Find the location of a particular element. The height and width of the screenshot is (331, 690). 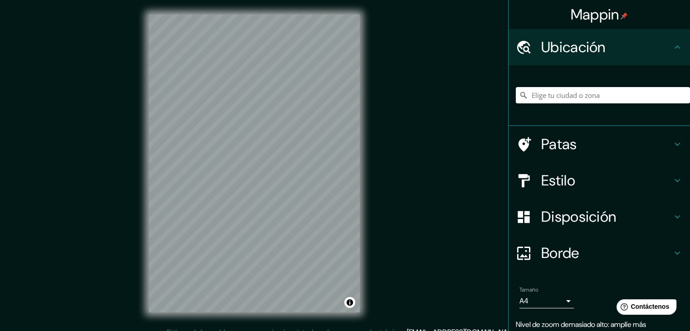

div: A4 is located at coordinates (547, 301).